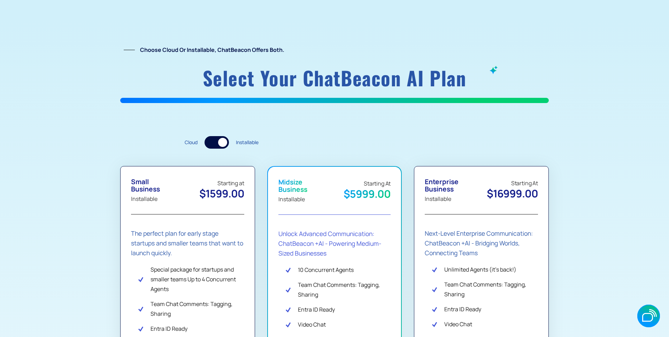 The height and width of the screenshot is (337, 669). I want to click on div: Starting at, so click(222, 183).